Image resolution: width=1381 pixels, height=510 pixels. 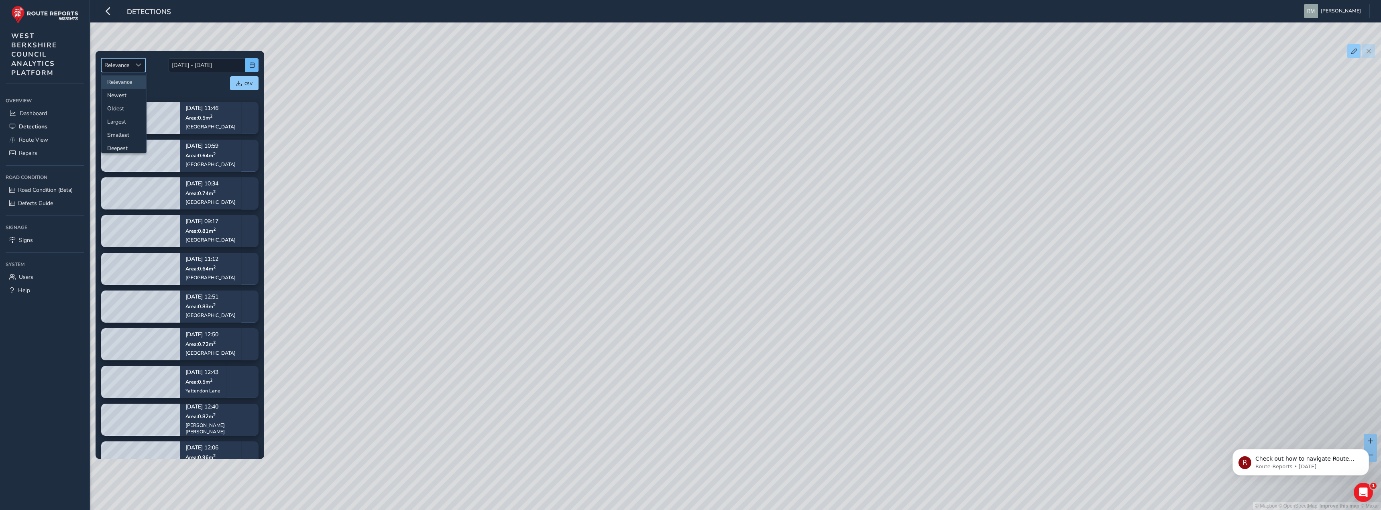 I want to click on div: Sort by Date, so click(x=139, y=65).